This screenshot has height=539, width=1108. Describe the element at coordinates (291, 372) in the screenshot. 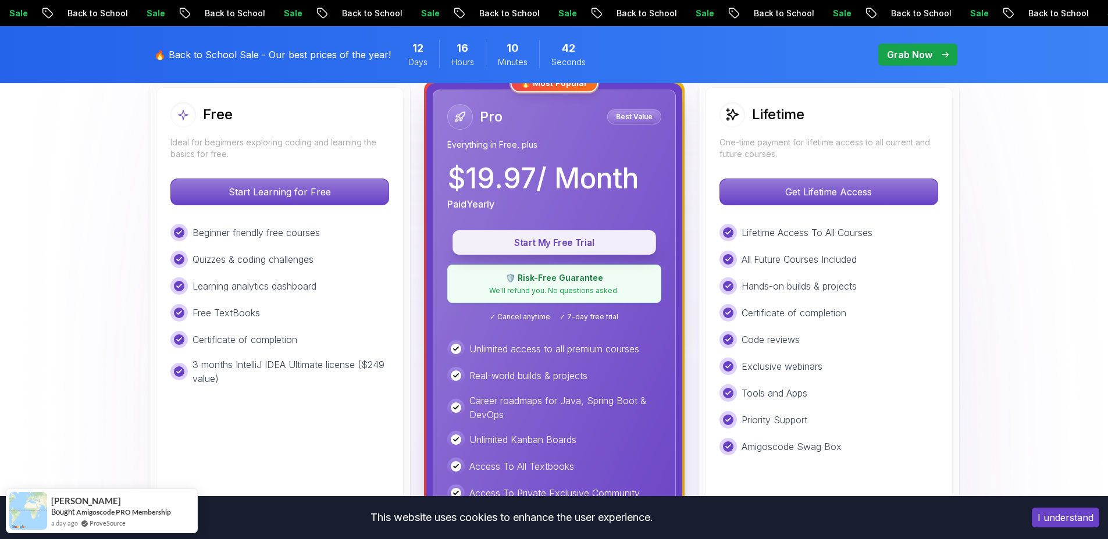

I see `p: 3 months IntelliJ IDEA Ultimate license ($249 value)` at that location.